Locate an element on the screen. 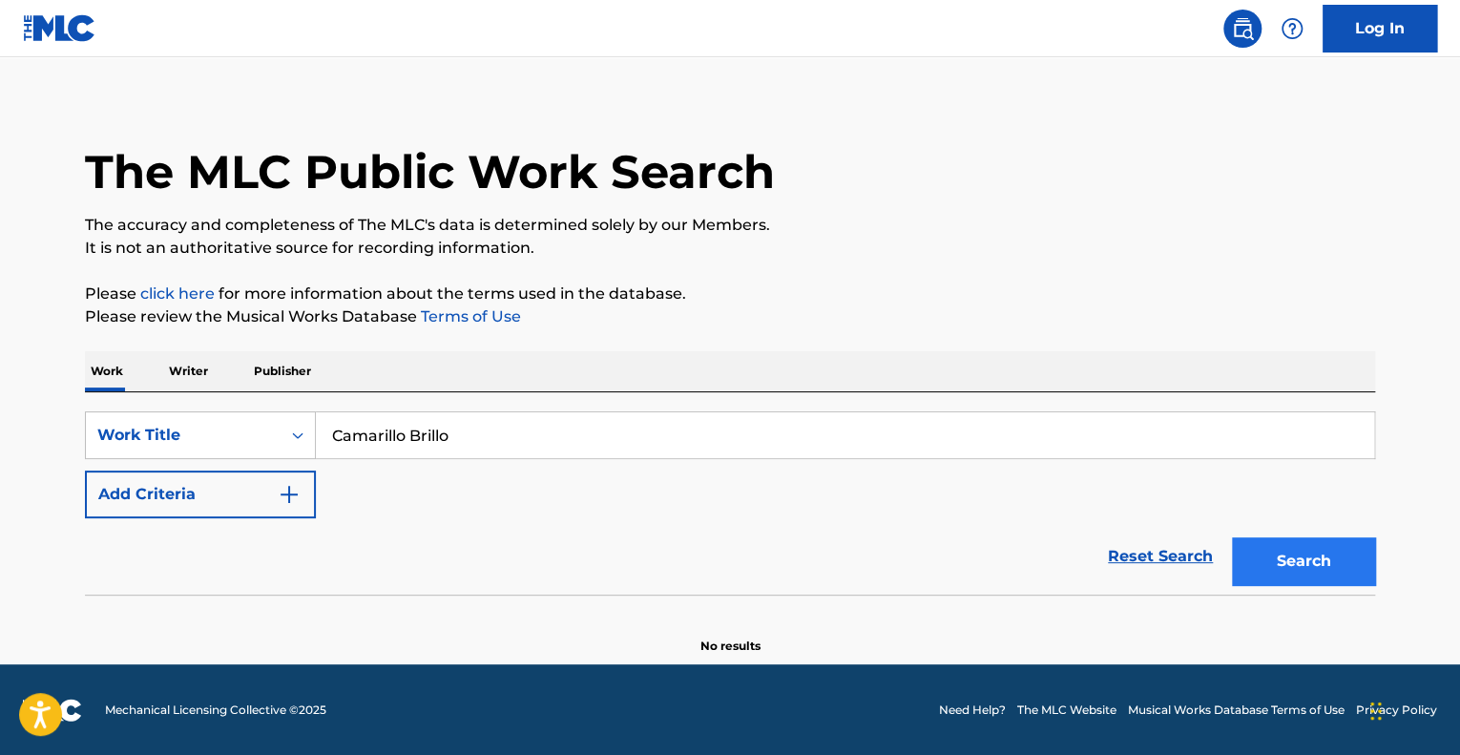  div: Work Title is located at coordinates (183, 435).